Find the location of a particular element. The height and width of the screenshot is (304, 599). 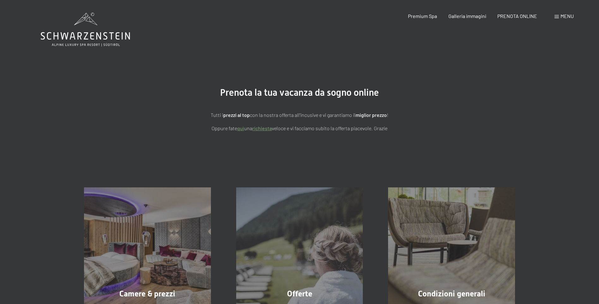

span: Condizioni generali is located at coordinates (451, 293).